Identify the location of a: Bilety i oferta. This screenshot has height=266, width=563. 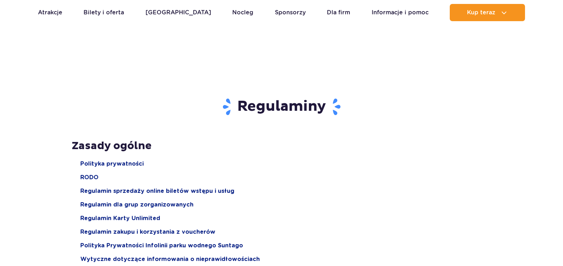
(104, 13).